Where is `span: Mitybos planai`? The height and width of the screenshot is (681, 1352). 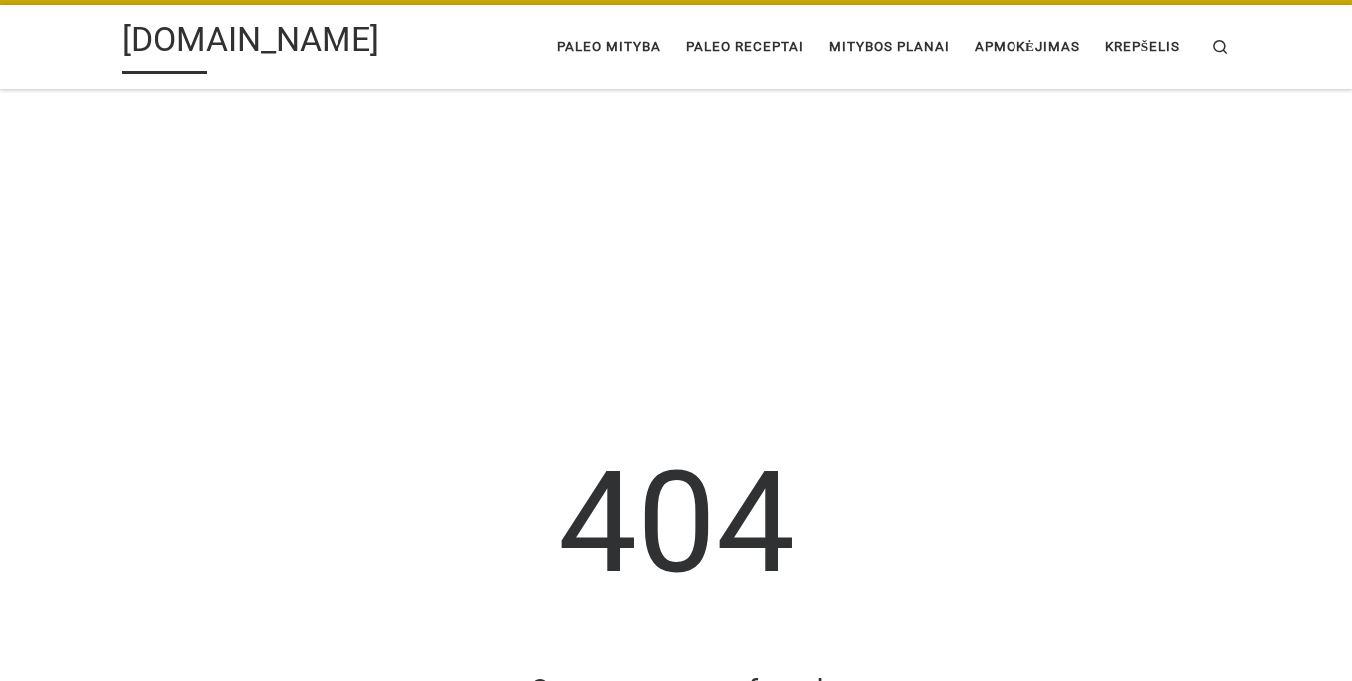 span: Mitybos planai is located at coordinates (888, 45).